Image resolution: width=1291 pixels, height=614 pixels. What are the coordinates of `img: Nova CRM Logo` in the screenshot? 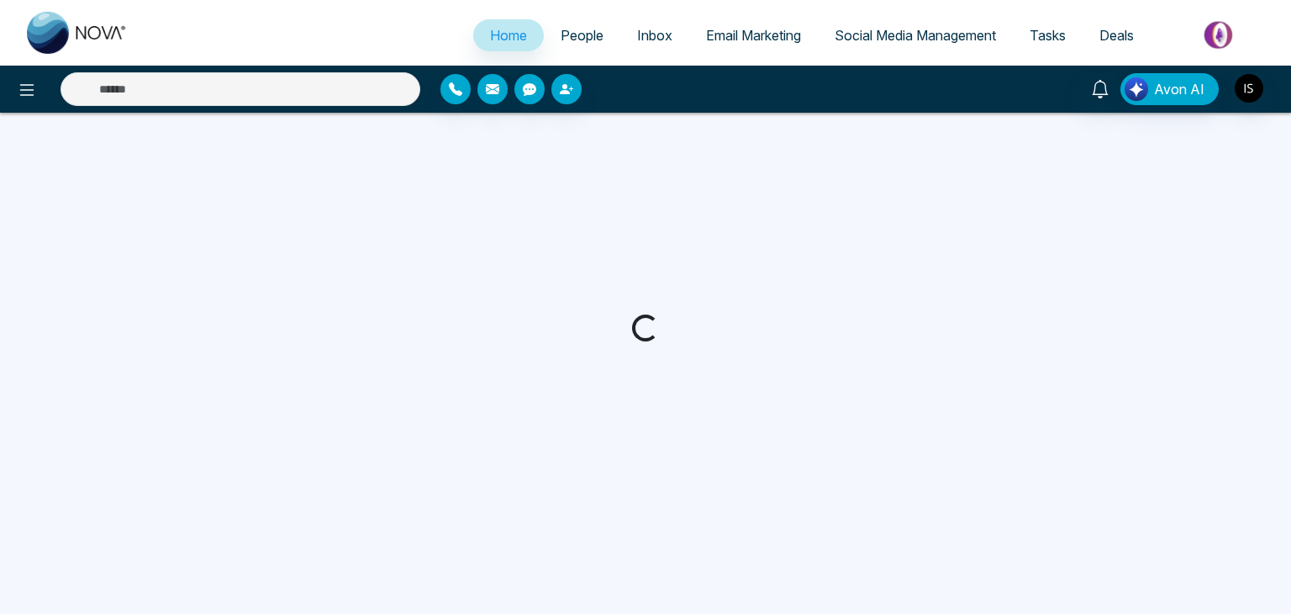 It's located at (77, 33).